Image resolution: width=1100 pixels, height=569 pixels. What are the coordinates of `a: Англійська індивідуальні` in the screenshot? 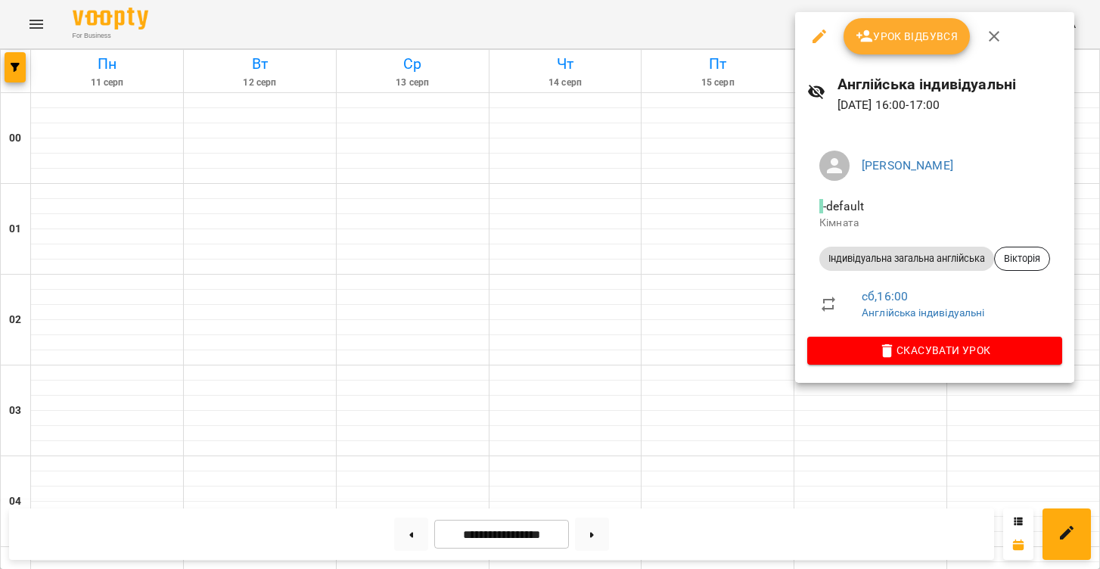 It's located at (923, 313).